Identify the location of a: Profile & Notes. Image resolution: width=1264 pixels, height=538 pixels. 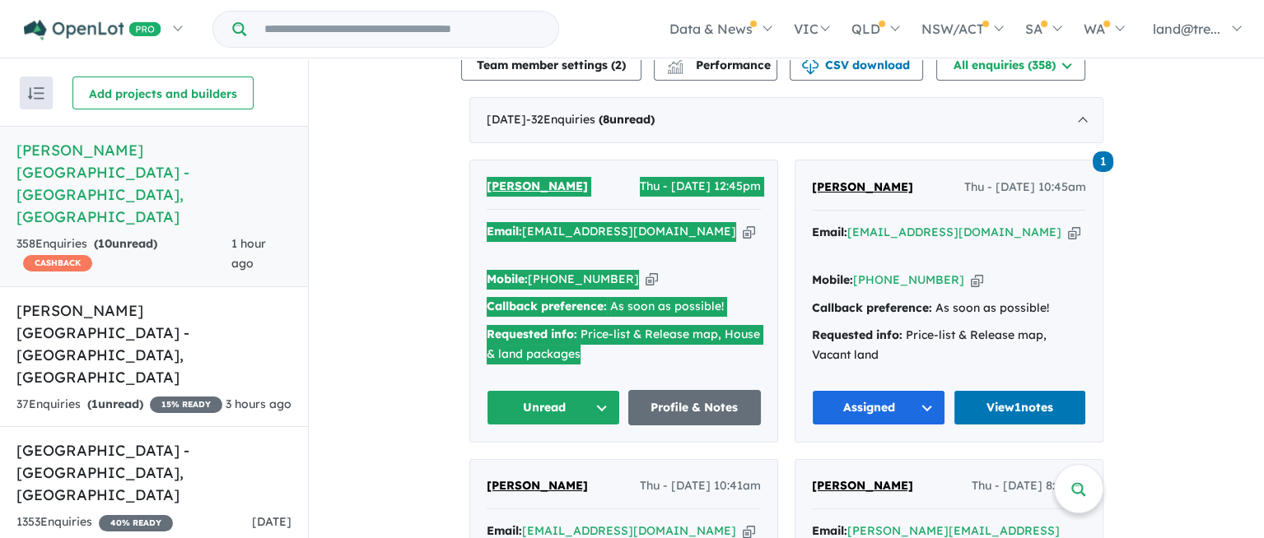
(695, 408).